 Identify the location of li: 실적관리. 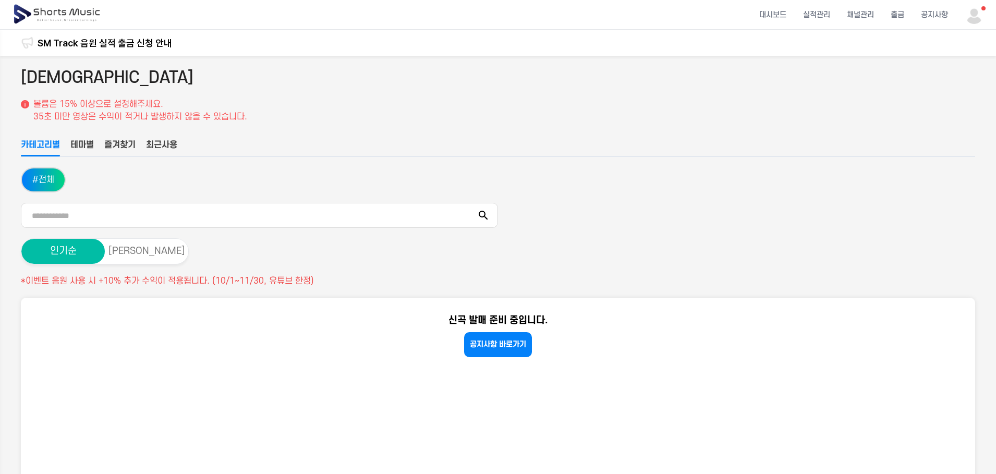
(817, 15).